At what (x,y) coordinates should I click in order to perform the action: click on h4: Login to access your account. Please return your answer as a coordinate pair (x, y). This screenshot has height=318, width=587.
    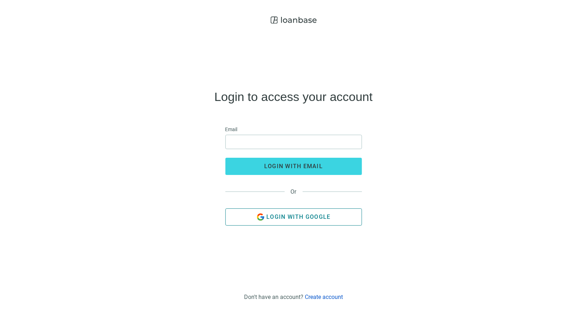
    Looking at the image, I should click on (293, 97).